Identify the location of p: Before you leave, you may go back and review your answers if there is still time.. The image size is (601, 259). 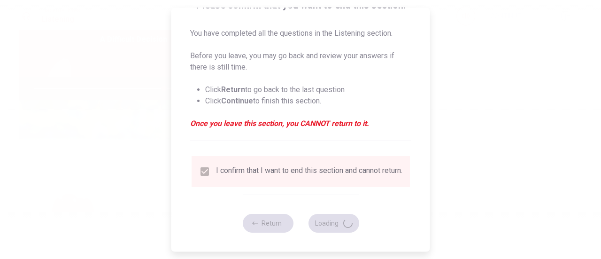
(300, 61).